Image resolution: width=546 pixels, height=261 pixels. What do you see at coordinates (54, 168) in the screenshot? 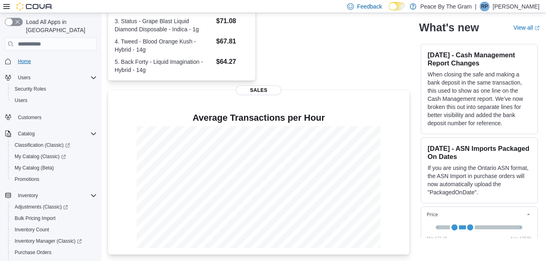
I see `button: My Catalog (Beta)` at bounding box center [54, 168].